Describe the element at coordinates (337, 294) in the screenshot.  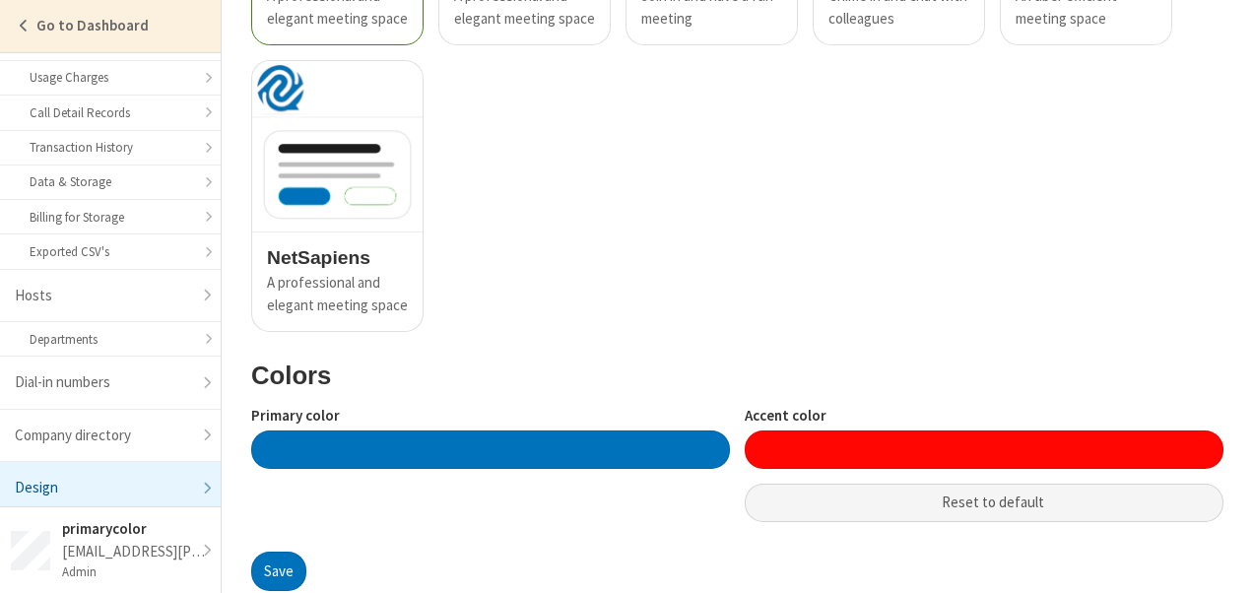
I see `div: A professional and elegant meeting space` at that location.